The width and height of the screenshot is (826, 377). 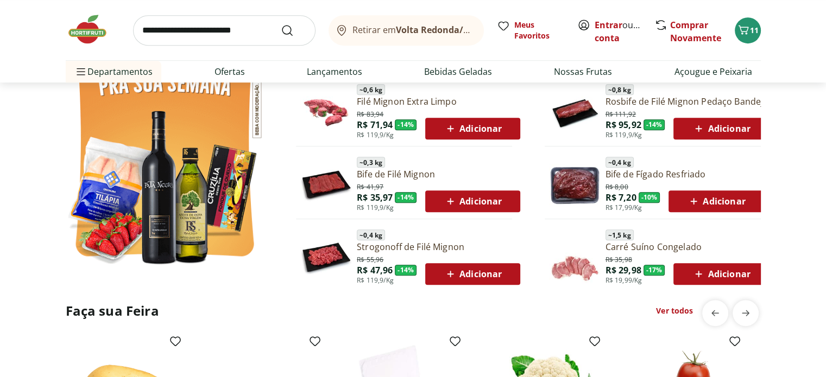 What do you see at coordinates (294, 30) in the screenshot?
I see `button: Submit Search` at bounding box center [294, 30].